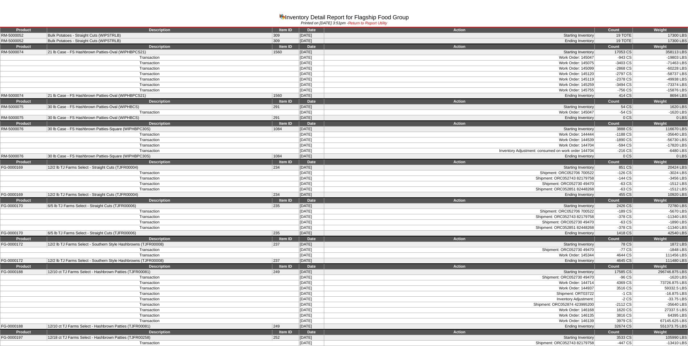 The image size is (688, 346). What do you see at coordinates (613, 145) in the screenshot?
I see `td: -594 CS` at bounding box center [613, 145].